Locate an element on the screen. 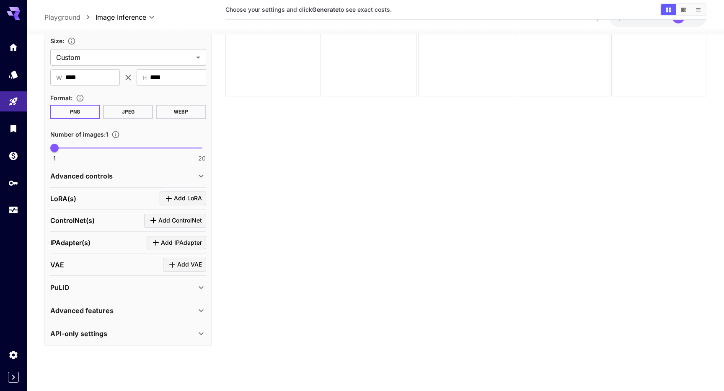 The width and height of the screenshot is (724, 391). span: Format : is located at coordinates (61, 98).